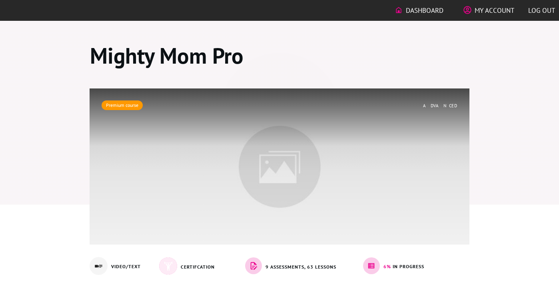 The height and width of the screenshot is (287, 559). What do you see at coordinates (419, 10) in the screenshot?
I see `a: Dashboard` at bounding box center [419, 10].